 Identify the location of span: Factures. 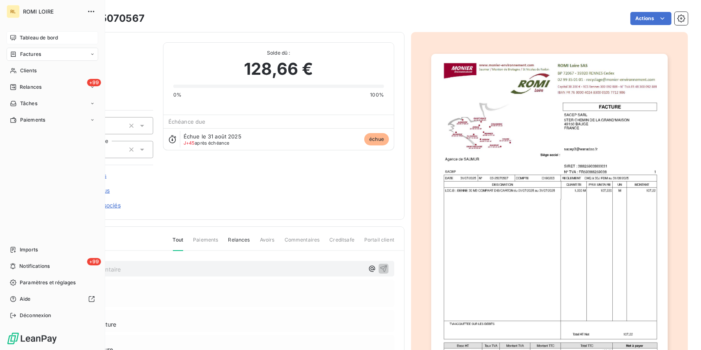
(30, 54).